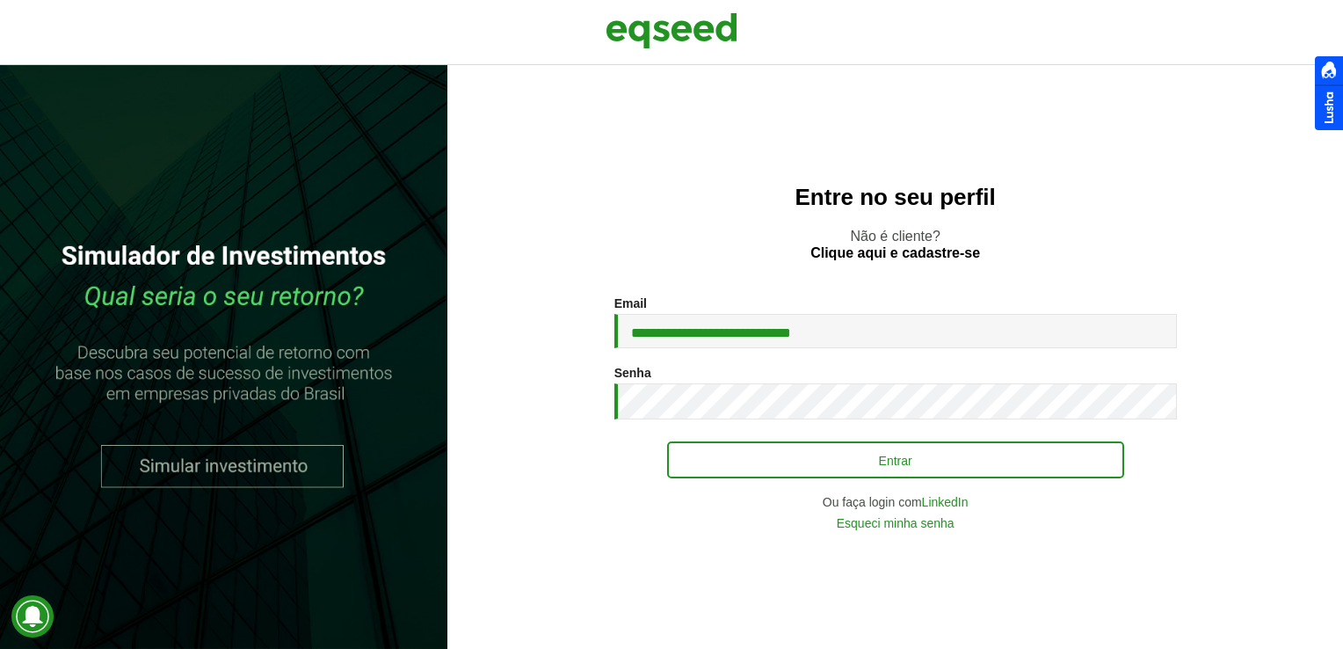 The width and height of the screenshot is (1343, 649). I want to click on label: Email, so click(630, 303).